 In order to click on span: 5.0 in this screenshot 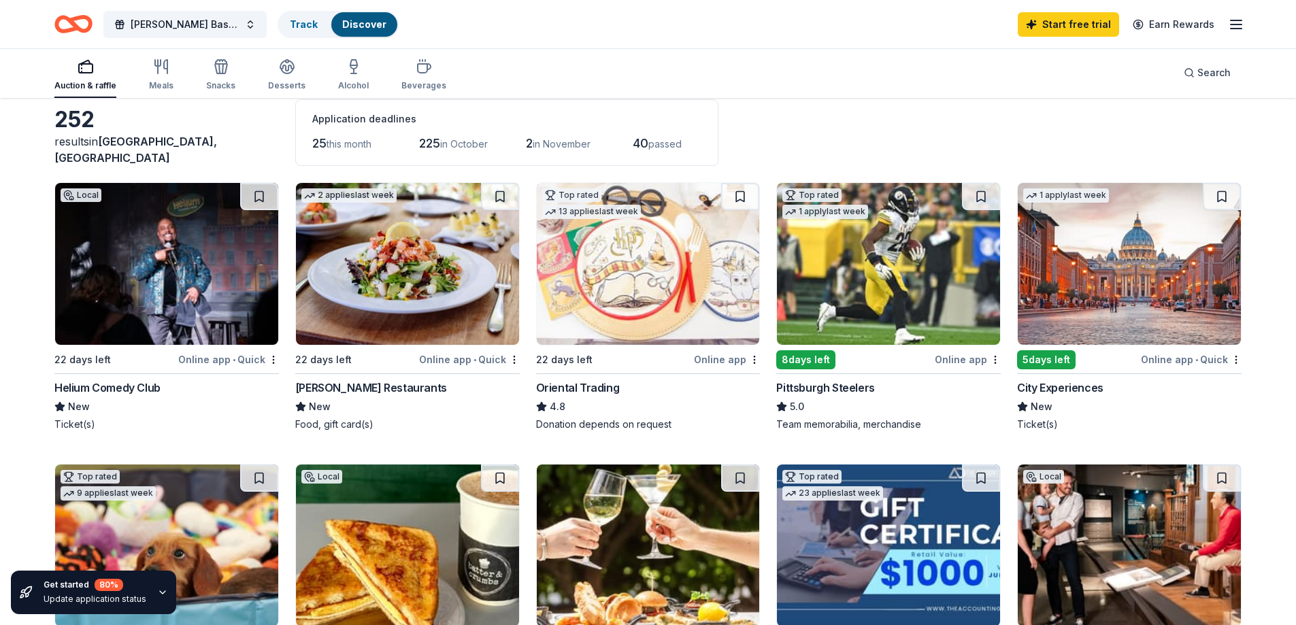, I will do `click(797, 407)`.